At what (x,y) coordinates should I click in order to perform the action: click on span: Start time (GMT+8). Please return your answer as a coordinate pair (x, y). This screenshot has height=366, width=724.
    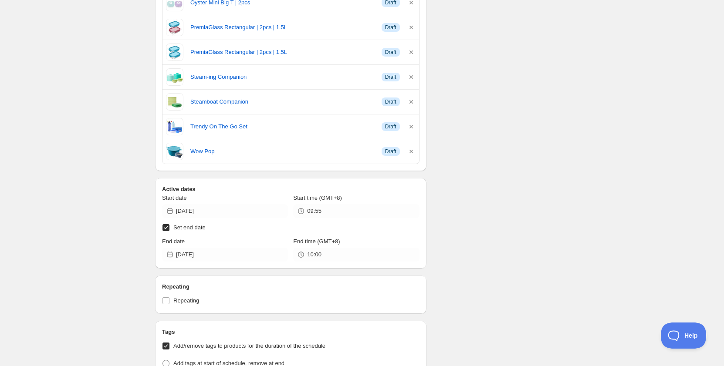
    Looking at the image, I should click on (318, 198).